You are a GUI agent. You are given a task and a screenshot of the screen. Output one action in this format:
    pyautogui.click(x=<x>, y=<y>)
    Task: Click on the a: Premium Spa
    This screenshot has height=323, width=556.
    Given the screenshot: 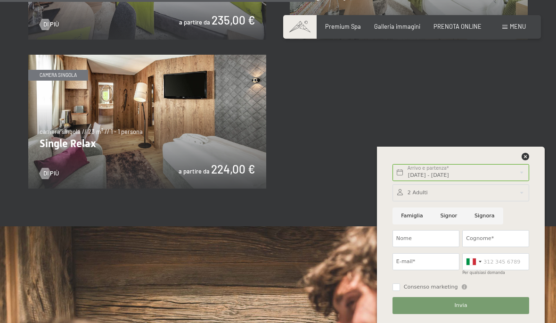 What is the action you would take?
    pyautogui.click(x=343, y=26)
    